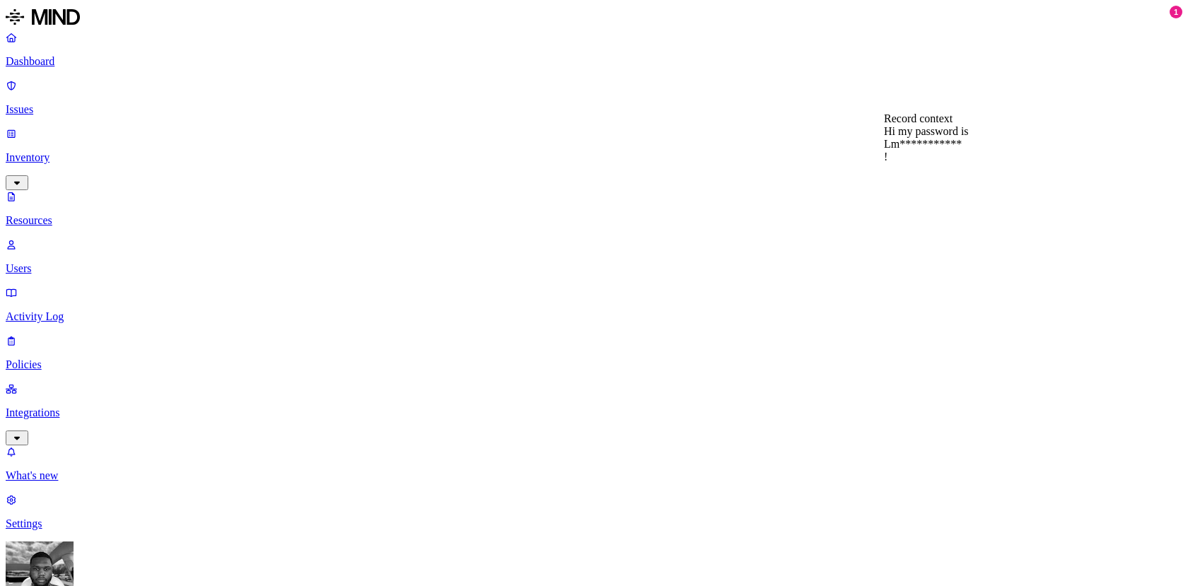 The width and height of the screenshot is (1188, 586). I want to click on p: Integrations, so click(594, 413).